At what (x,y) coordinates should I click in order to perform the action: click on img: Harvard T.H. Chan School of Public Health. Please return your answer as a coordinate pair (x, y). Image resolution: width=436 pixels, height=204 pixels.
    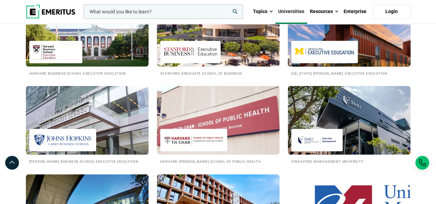
    Looking at the image, I should click on (194, 140).